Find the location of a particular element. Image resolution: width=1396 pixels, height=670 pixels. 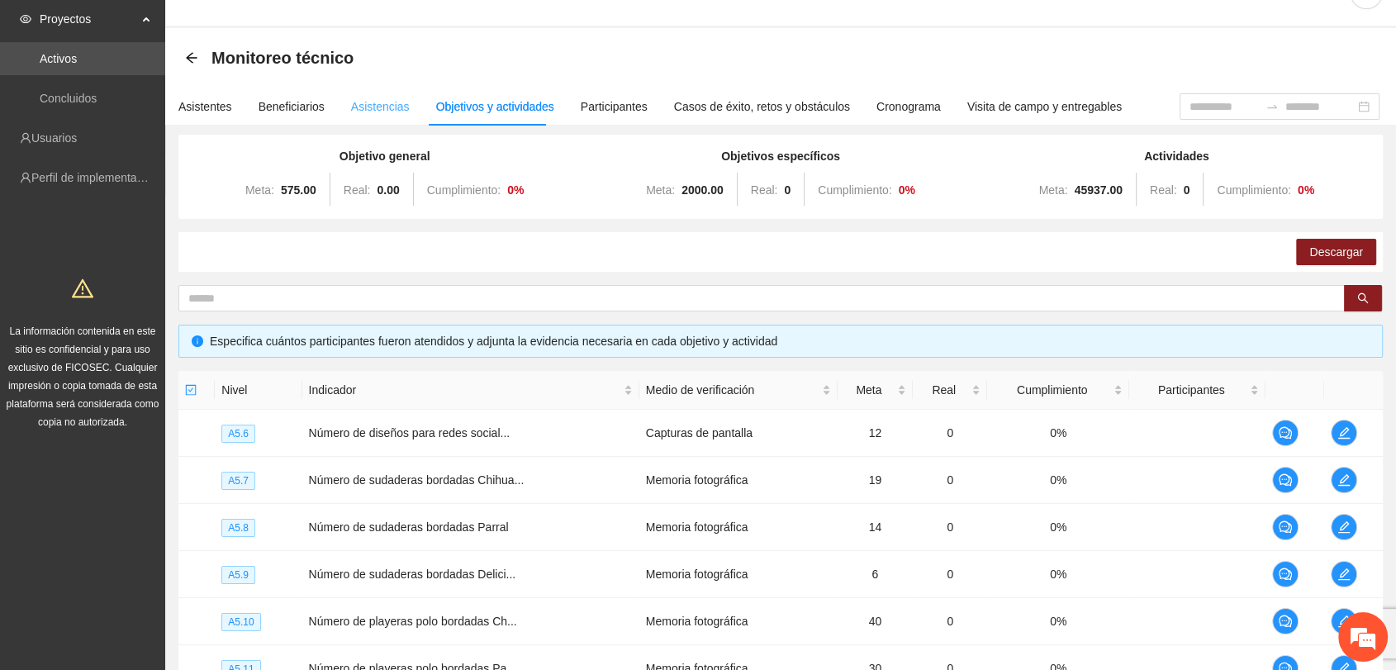

th: Nivel is located at coordinates (258, 390).